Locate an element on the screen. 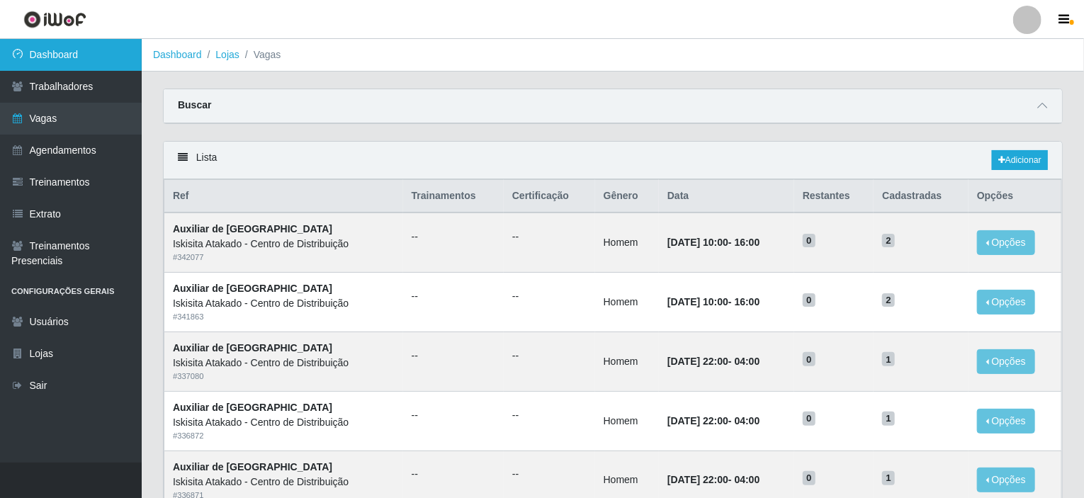 The image size is (1084, 498). th: Gênero is located at coordinates (627, 196).